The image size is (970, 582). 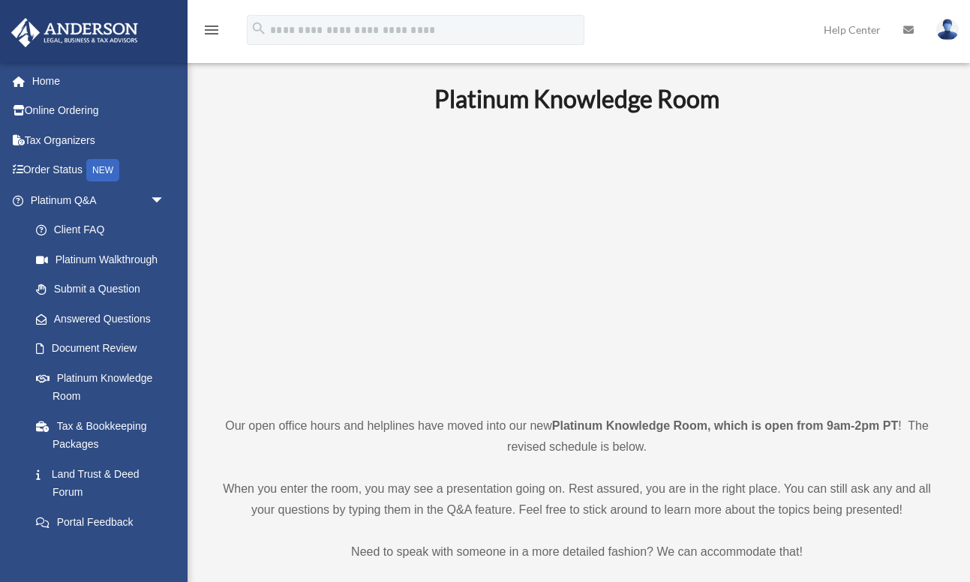 I want to click on strong: Platinum Knowledge Room, which is open from 9am-2pm PT, so click(x=725, y=425).